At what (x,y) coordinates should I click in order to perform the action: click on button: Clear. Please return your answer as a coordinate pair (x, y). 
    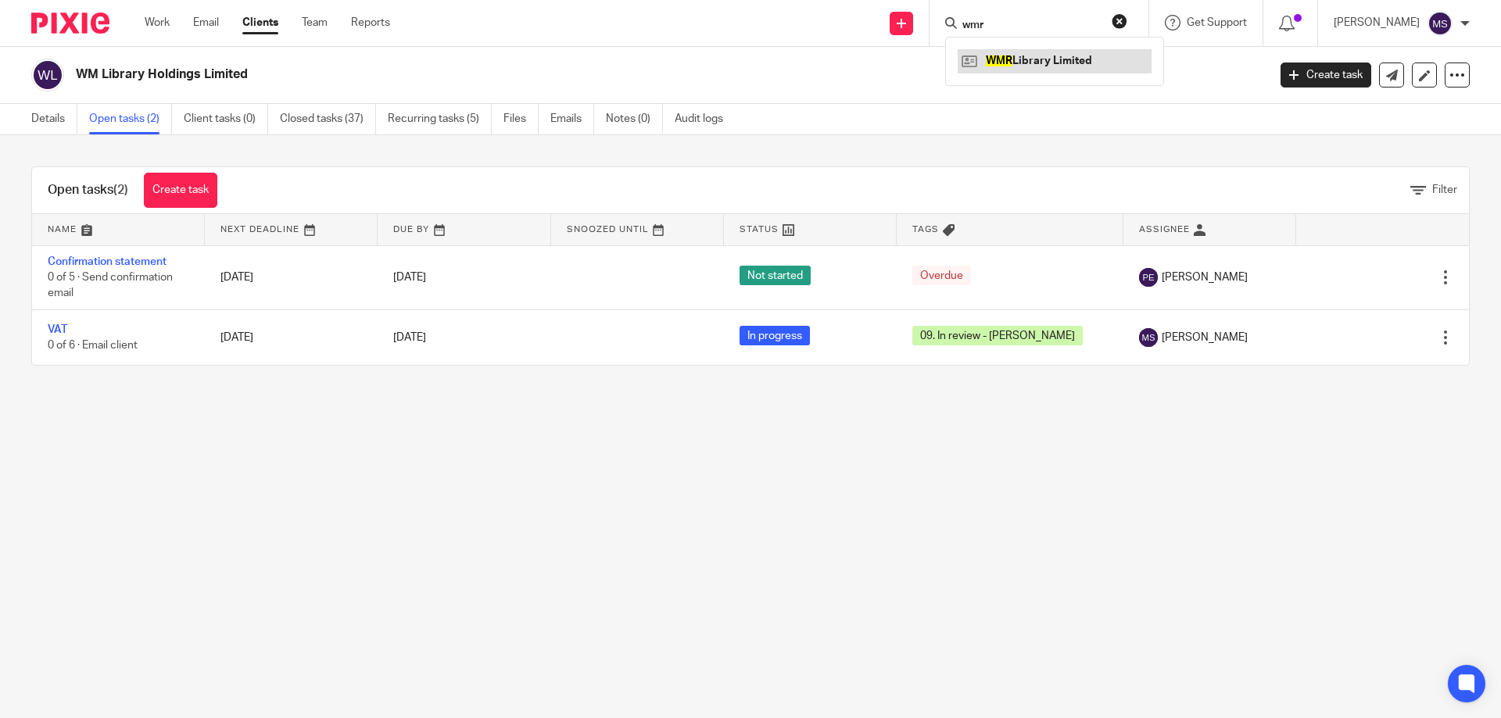
    Looking at the image, I should click on (1119, 21).